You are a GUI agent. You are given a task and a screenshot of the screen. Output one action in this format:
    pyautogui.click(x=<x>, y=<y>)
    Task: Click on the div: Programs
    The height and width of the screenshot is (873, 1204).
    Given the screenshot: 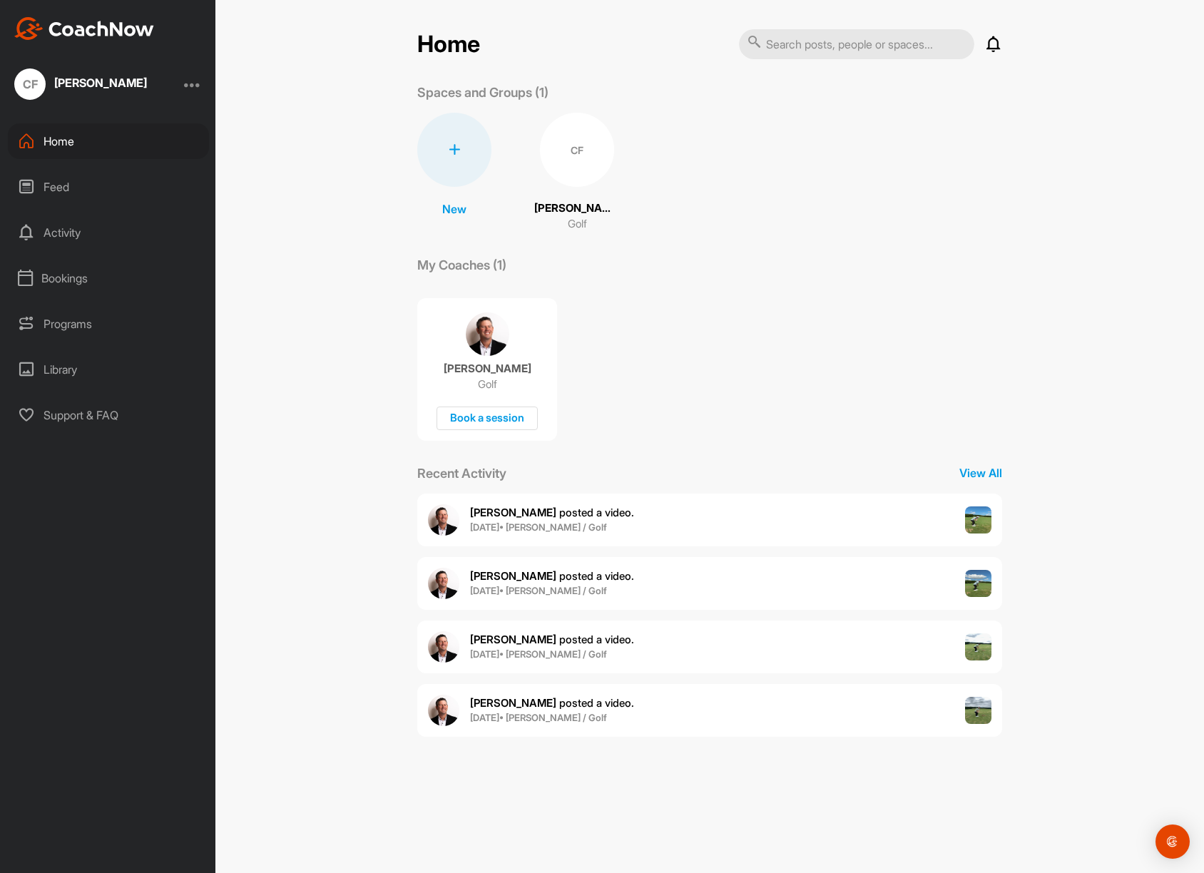 What is the action you would take?
    pyautogui.click(x=108, y=324)
    